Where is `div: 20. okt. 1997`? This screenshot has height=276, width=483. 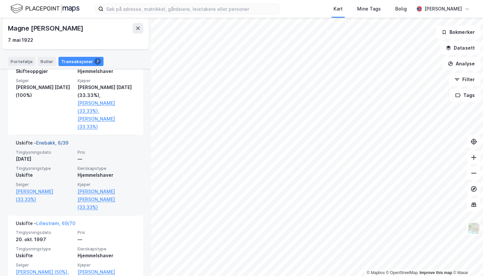
div: 20. okt. 1997 is located at coordinates (45, 240).